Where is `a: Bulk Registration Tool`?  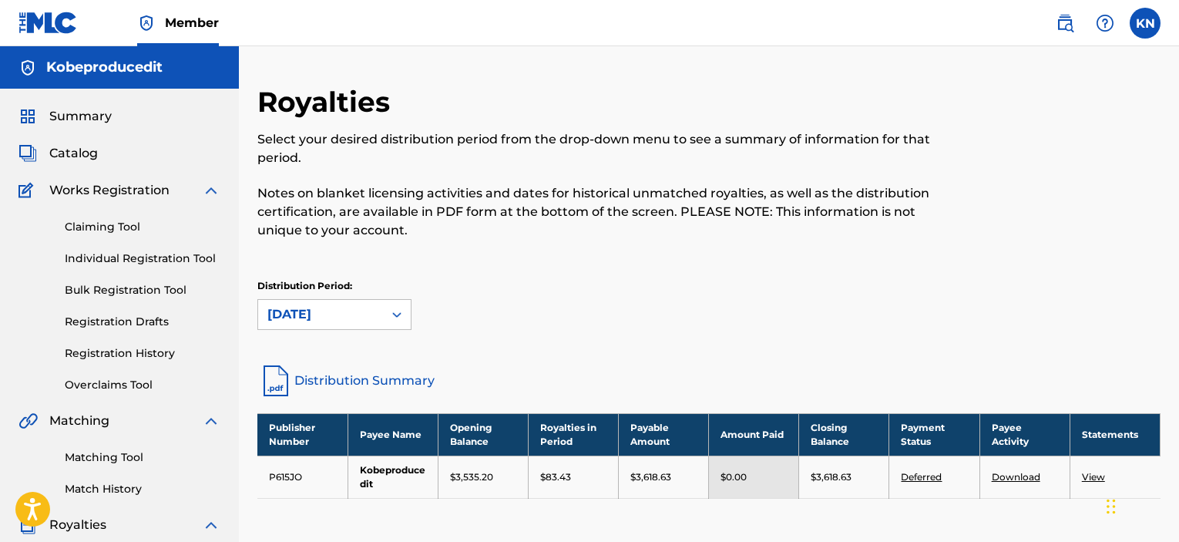 a: Bulk Registration Tool is located at coordinates (143, 290).